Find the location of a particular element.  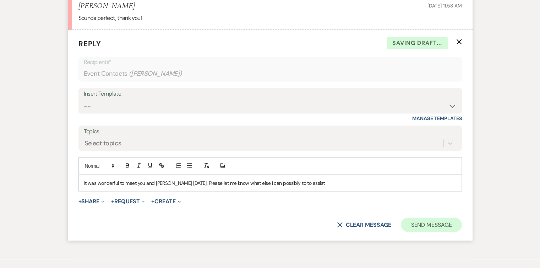

button: Send Message is located at coordinates (431, 224).